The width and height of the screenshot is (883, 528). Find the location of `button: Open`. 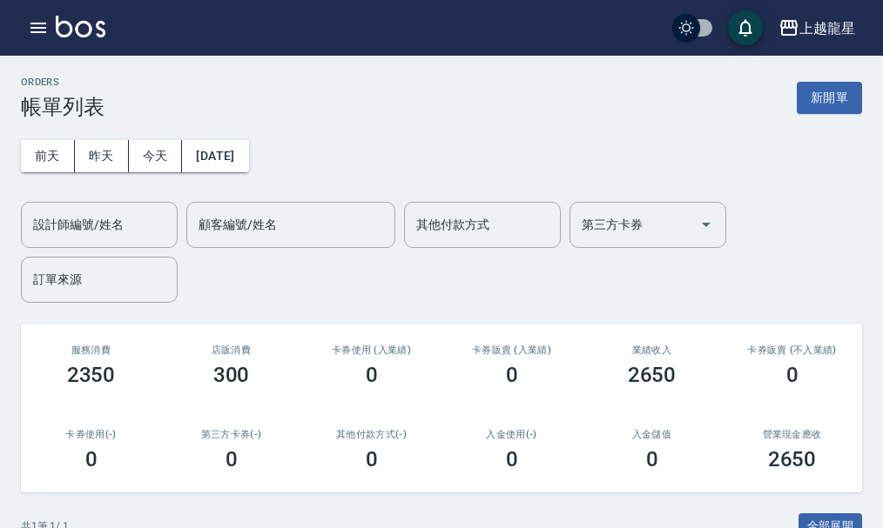

button: Open is located at coordinates (706, 225).